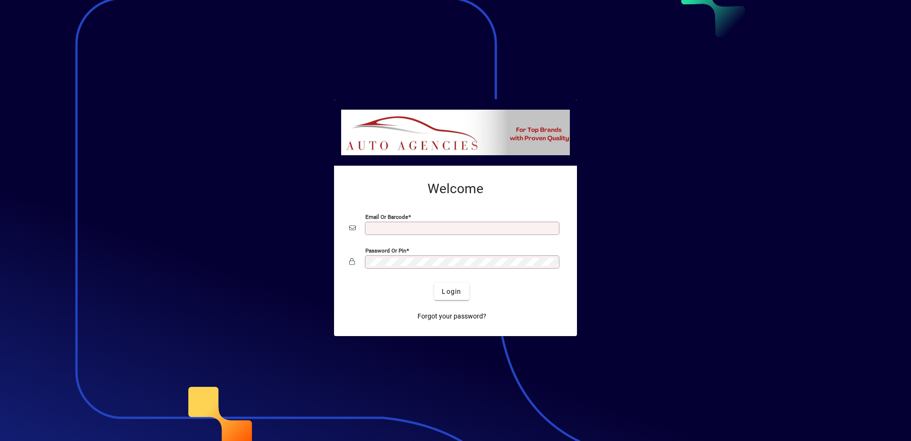 This screenshot has height=441, width=911. Describe the element at coordinates (452, 316) in the screenshot. I see `a: Forgot your password?` at that location.